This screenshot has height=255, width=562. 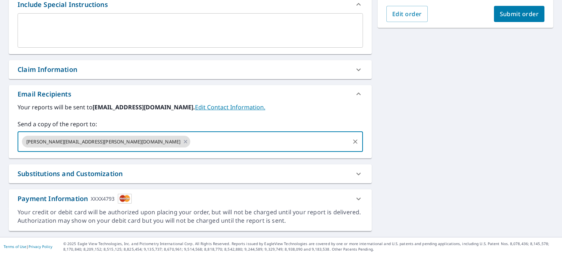 I want to click on div: Payment Information, so click(x=75, y=198).